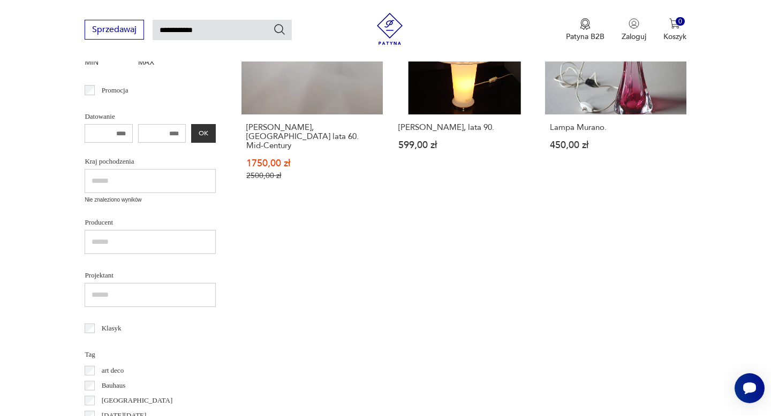 Image resolution: width=771 pixels, height=416 pixels. Describe the element at coordinates (585, 30) in the screenshot. I see `a: Ikona medaluPatyna B2B` at that location.